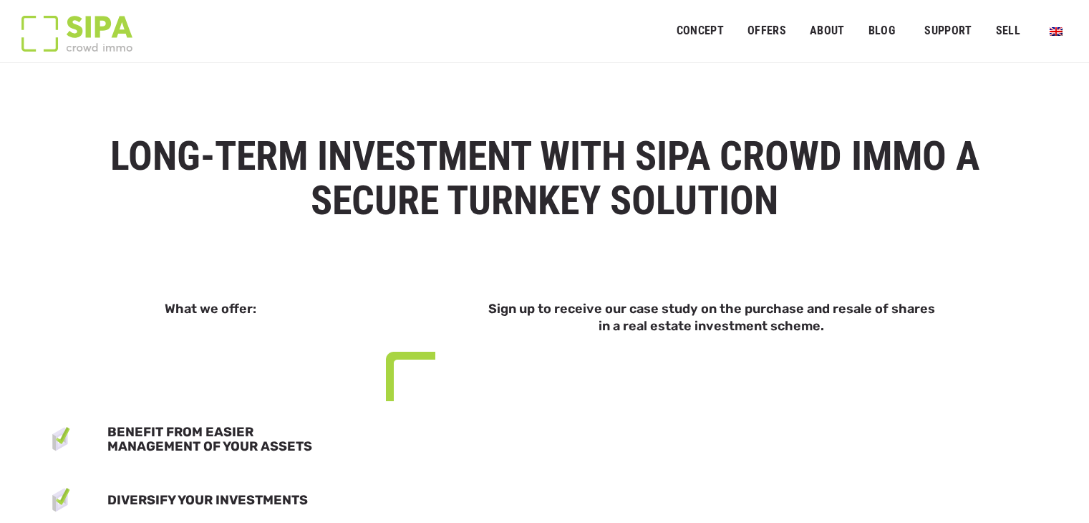  Describe the element at coordinates (872, 31) in the screenshot. I see `nav: Primary menu` at that location.